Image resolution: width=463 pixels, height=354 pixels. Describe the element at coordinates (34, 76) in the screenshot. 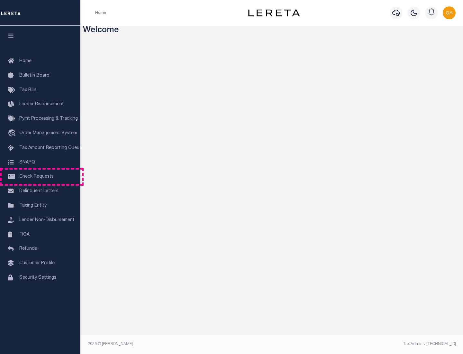

I see `span: Bulletin Board` at that location.